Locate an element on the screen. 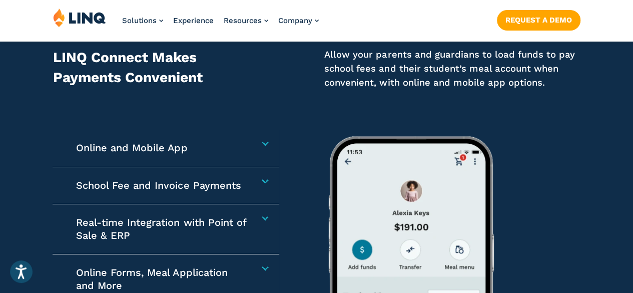  a: Experience is located at coordinates (193, 21).